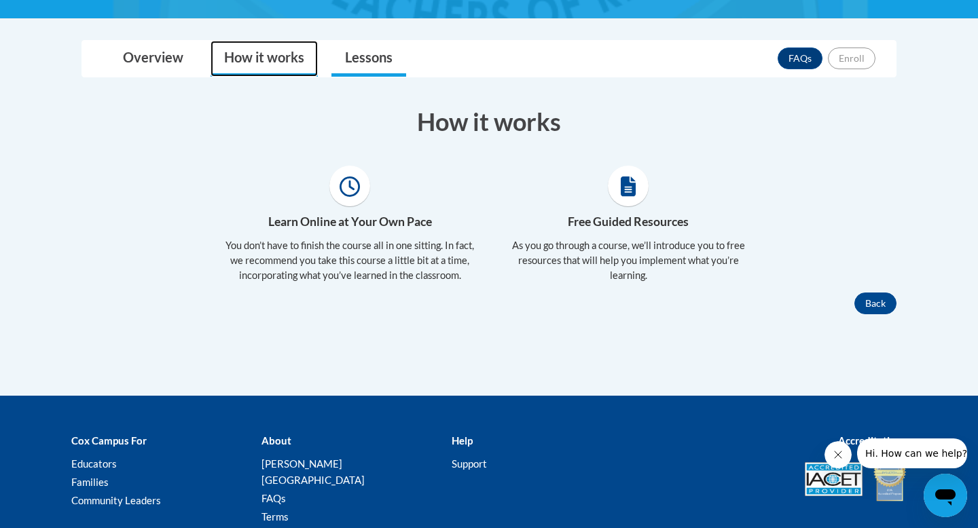 The image size is (978, 528). What do you see at coordinates (109, 441) in the screenshot?
I see `b: Cox Campus For` at bounding box center [109, 441].